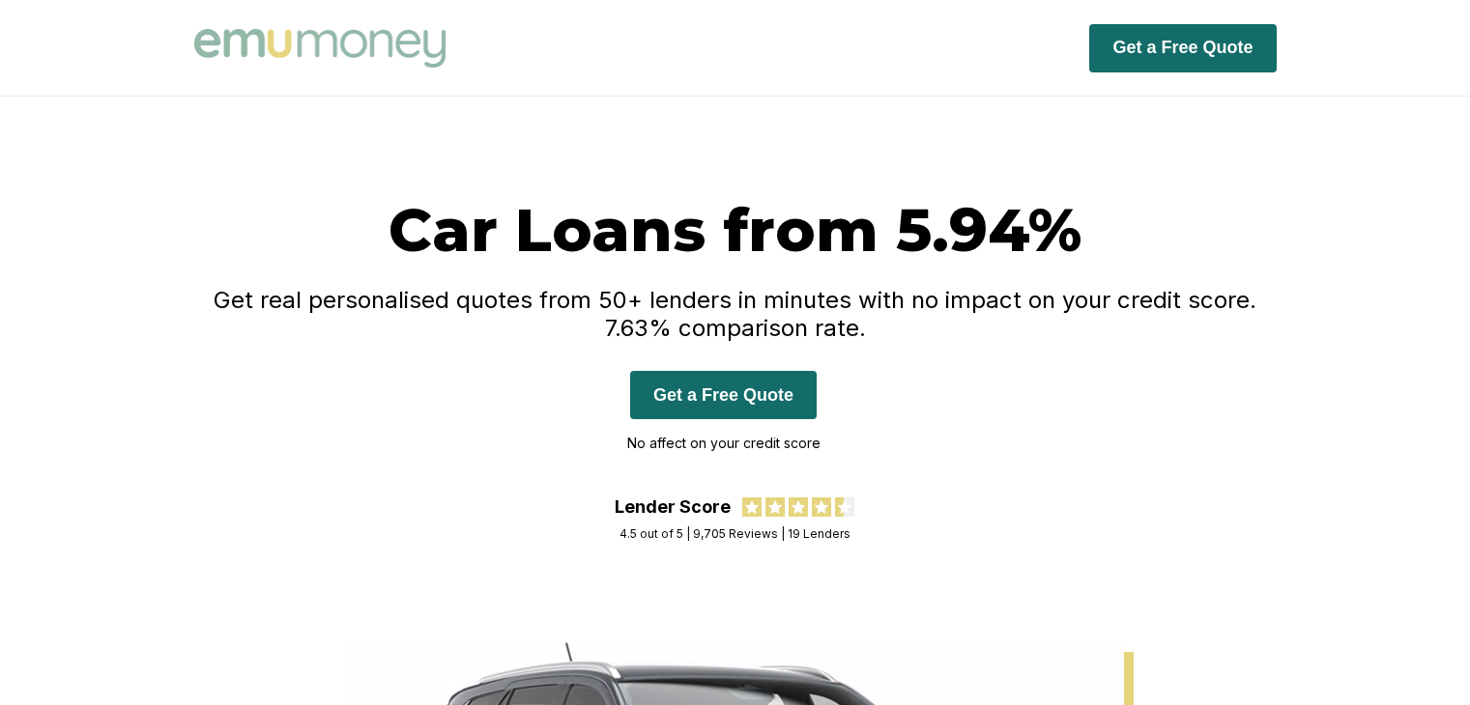  What do you see at coordinates (724, 443) in the screenshot?
I see `p: No affect on your credit score` at bounding box center [724, 443].